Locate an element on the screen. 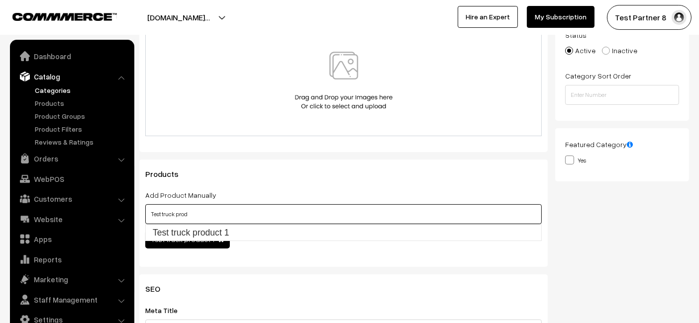 The height and width of the screenshot is (323, 699). a: Reports is located at coordinates (72, 260).